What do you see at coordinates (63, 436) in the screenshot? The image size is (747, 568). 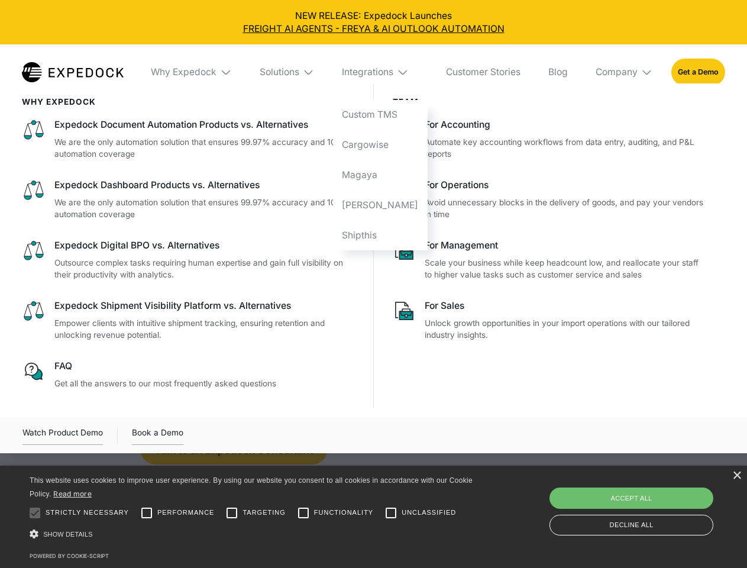 I see `div: Watch Product Demo` at bounding box center [63, 436].